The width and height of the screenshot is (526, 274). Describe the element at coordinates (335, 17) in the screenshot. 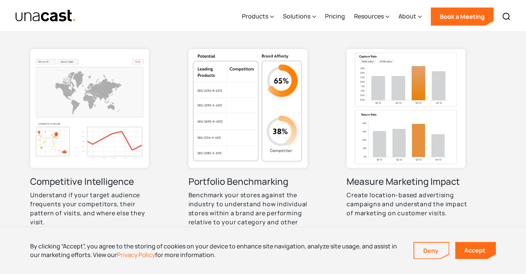

I see `a: Pricing` at that location.